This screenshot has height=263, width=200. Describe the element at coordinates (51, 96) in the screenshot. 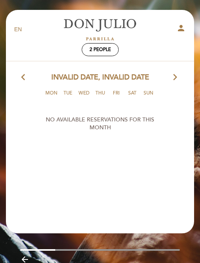

I see `span: Mon` at that location.